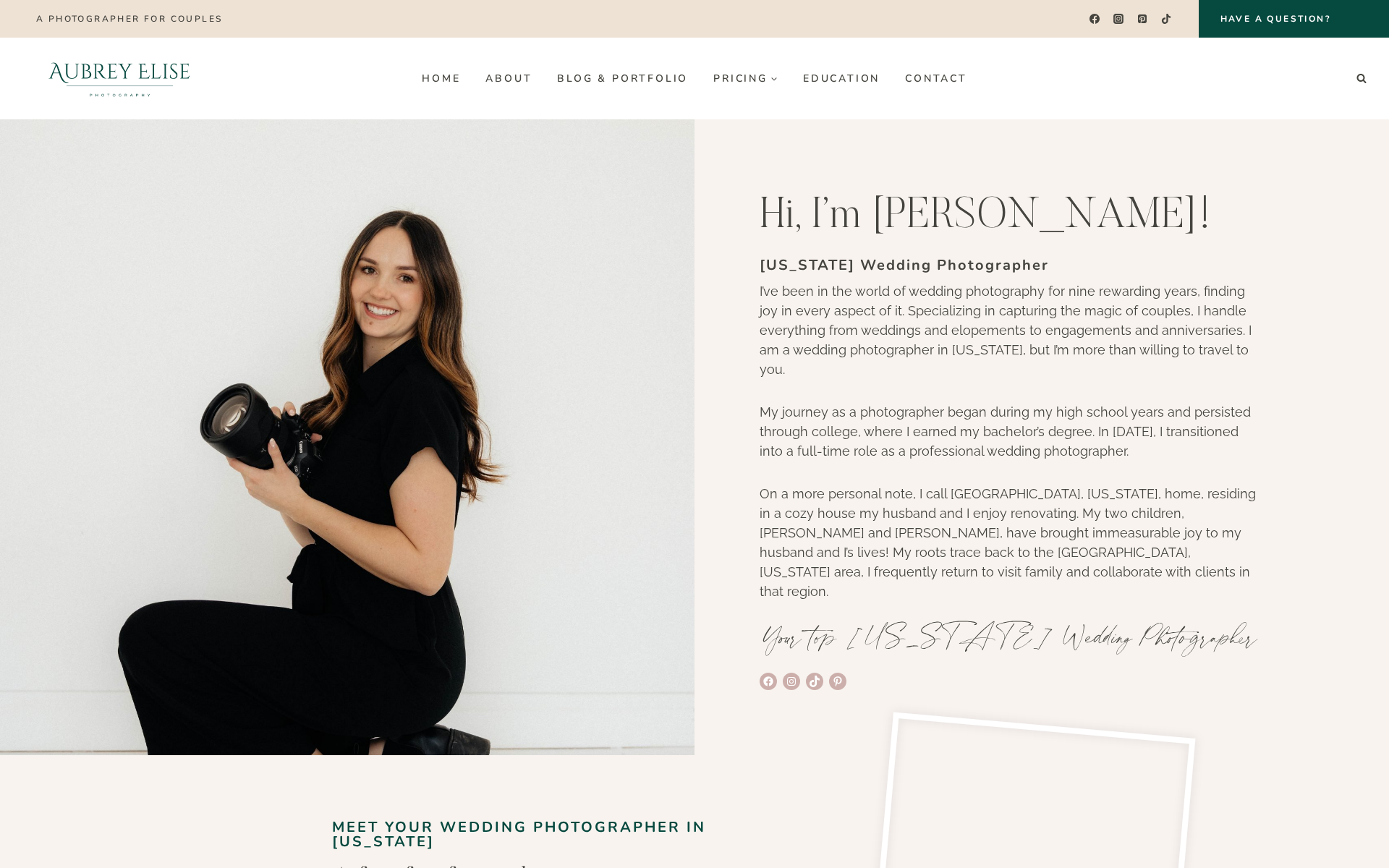 This screenshot has width=1389, height=868. Describe the element at coordinates (1009, 431) in the screenshot. I see `p: My journey as a photographer began during my high school years and persisted through college, whe...` at that location.